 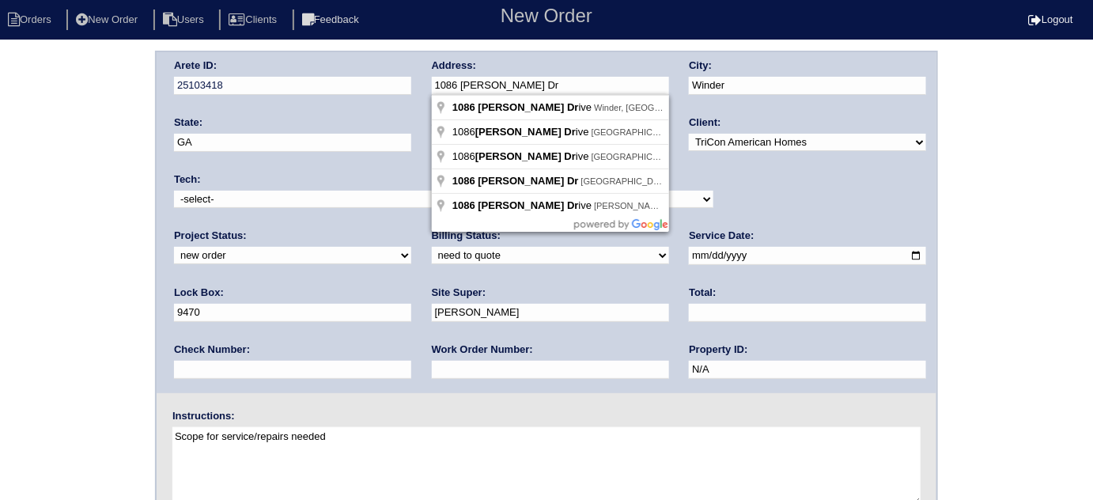 What do you see at coordinates (254, 20) in the screenshot?
I see `li: Clients` at bounding box center [254, 20].